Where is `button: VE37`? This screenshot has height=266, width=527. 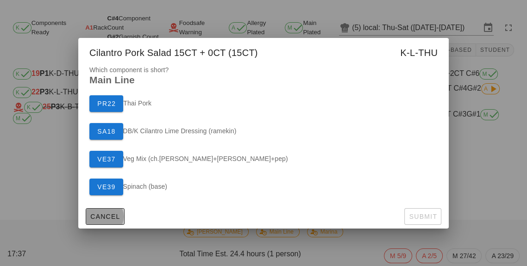
button: VE37 is located at coordinates (106, 159).